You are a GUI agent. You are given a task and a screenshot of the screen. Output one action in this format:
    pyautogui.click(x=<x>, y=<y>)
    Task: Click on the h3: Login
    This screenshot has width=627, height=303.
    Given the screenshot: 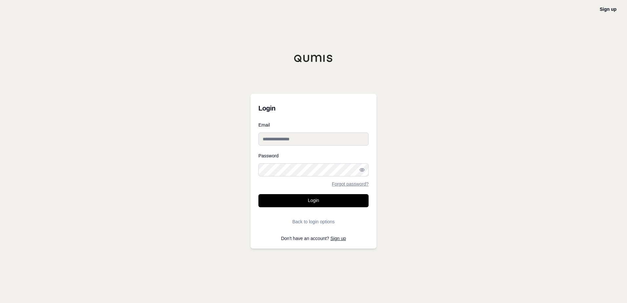 What is the action you would take?
    pyautogui.click(x=313, y=108)
    